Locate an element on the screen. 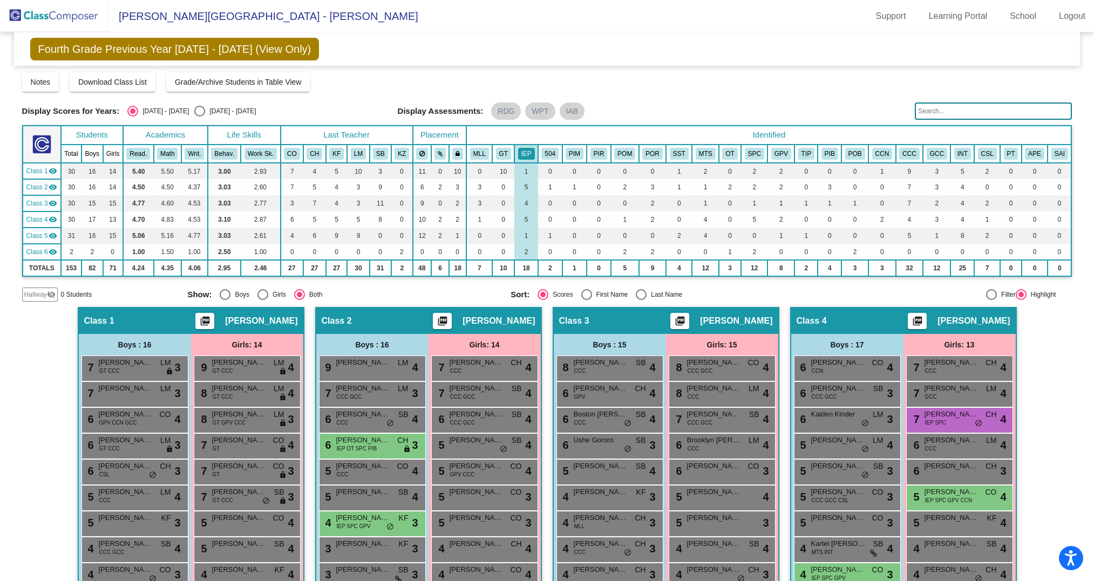 Image resolution: width=1094 pixels, height=581 pixels. button: Download Class List is located at coordinates (112, 82).